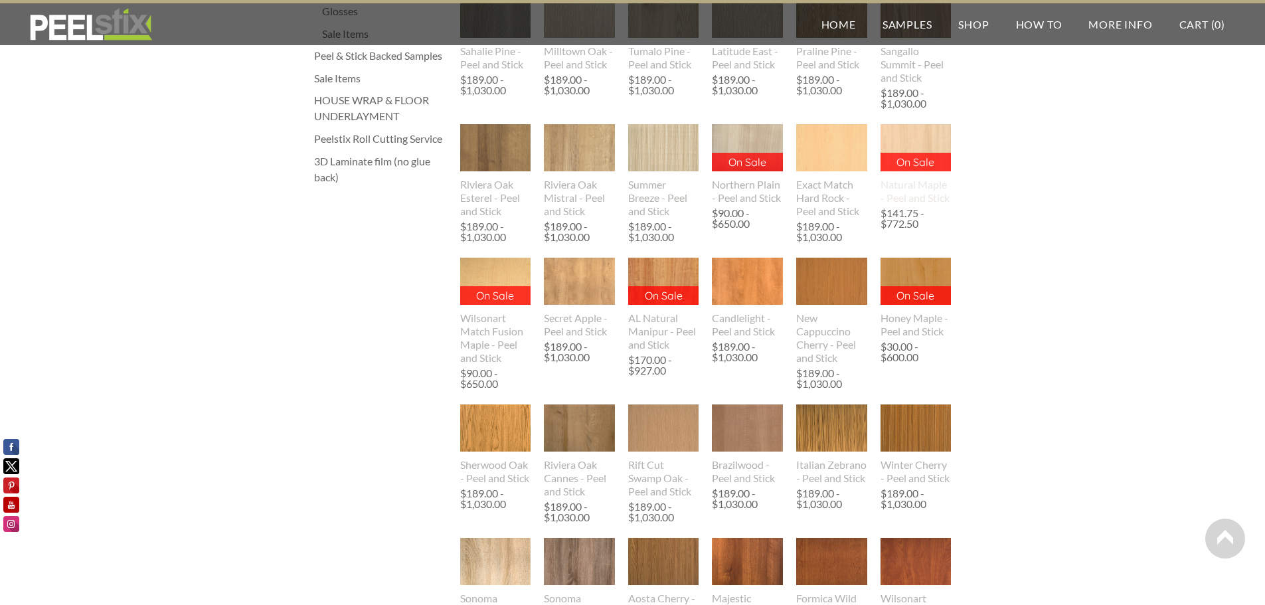  Describe the element at coordinates (495, 198) in the screenshot. I see `div: Riviera Oak Esterel - Peel and Stick` at that location.